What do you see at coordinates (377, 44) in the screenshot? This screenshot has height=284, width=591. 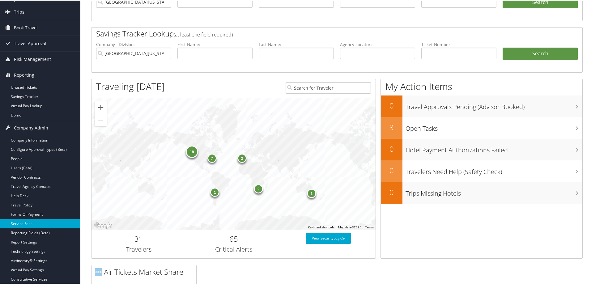 I see `label: Agency Locator:` at bounding box center [377, 44].